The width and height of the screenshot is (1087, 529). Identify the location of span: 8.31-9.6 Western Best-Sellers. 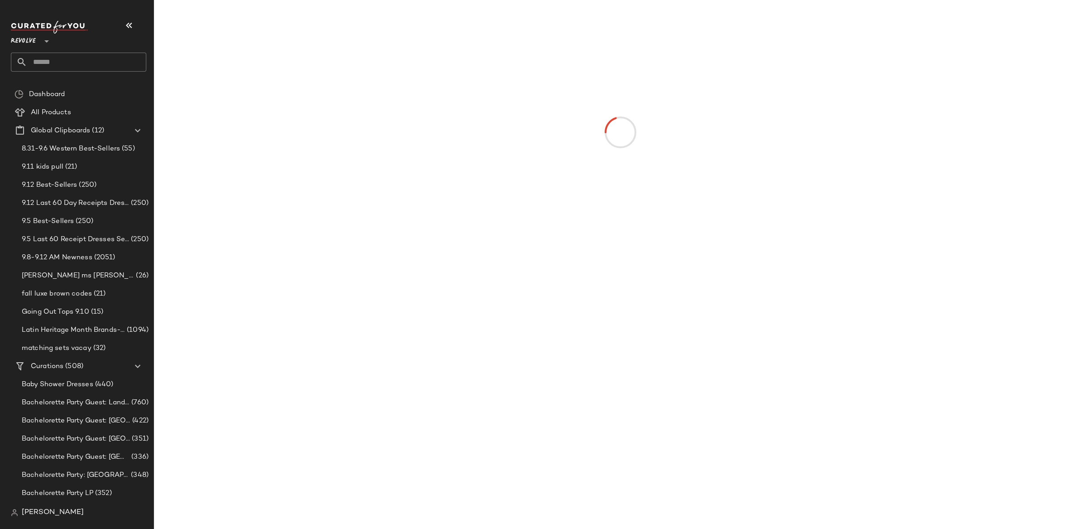
(71, 149).